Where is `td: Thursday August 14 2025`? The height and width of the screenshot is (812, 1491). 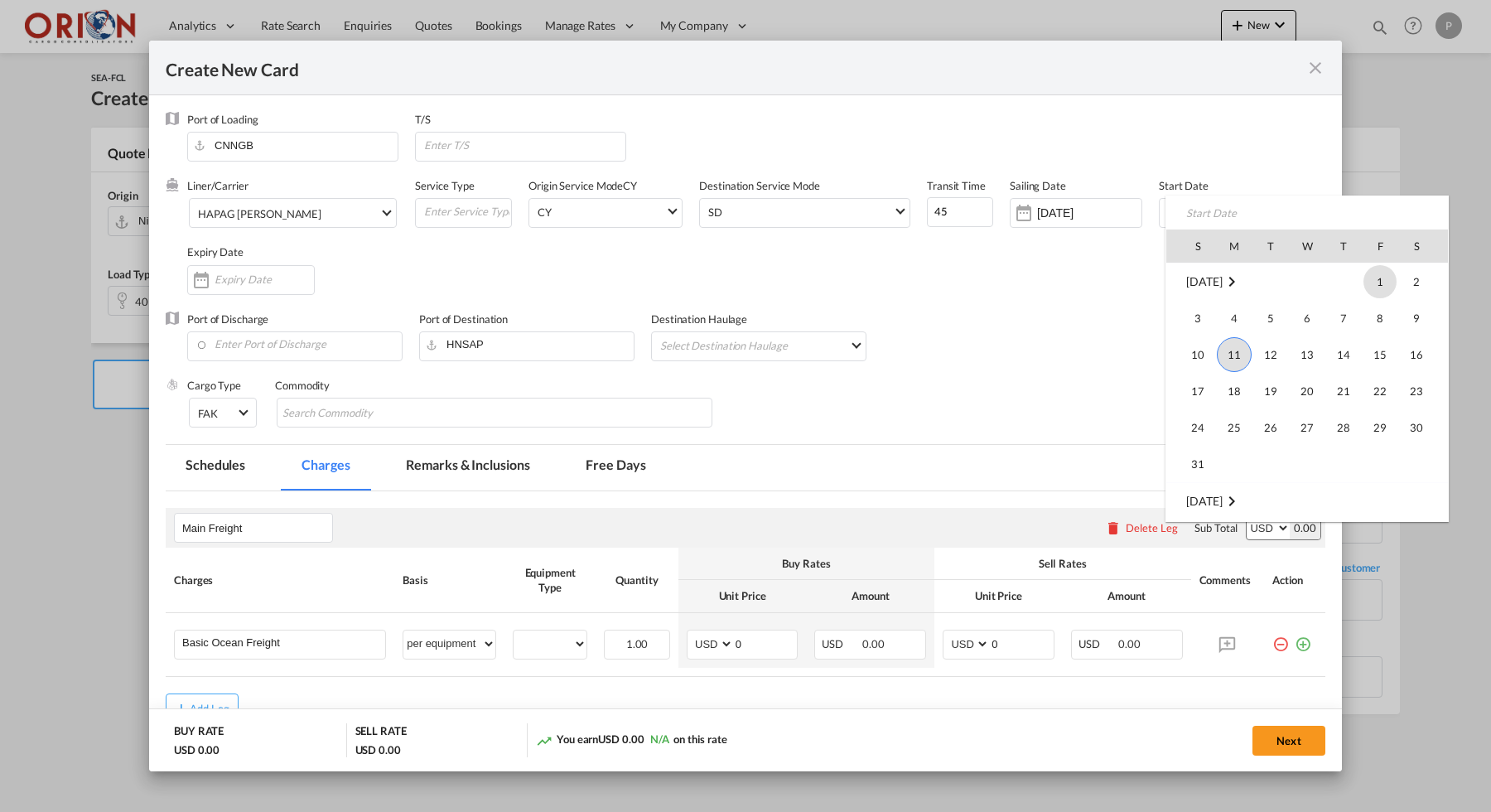 td: Thursday August 14 2025 is located at coordinates (1343, 354).